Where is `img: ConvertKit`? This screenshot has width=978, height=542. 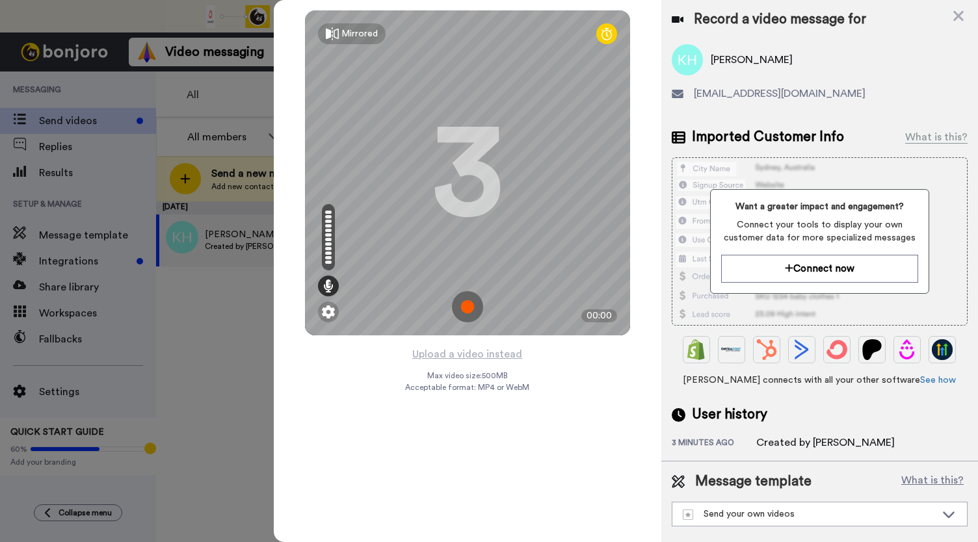
img: ConvertKit is located at coordinates (837, 350).